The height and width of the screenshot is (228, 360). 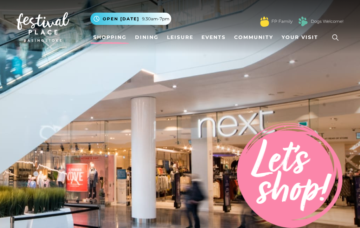 What do you see at coordinates (180, 37) in the screenshot?
I see `a: Leisure` at bounding box center [180, 37].